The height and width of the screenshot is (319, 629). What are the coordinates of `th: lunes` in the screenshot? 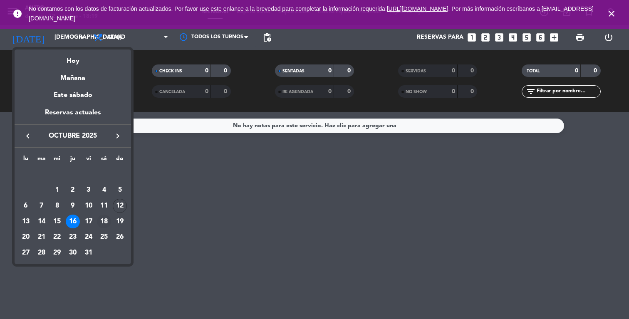 It's located at (26, 160).